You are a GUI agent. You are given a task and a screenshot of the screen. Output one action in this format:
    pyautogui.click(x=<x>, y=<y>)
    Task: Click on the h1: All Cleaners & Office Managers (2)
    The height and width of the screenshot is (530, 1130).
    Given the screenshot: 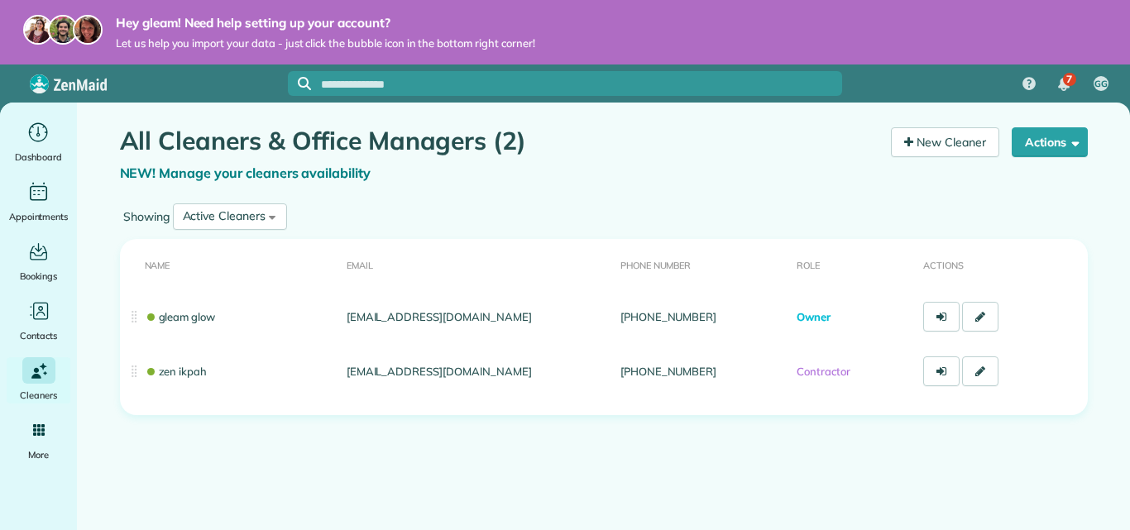 What is the action you would take?
    pyautogui.click(x=500, y=141)
    